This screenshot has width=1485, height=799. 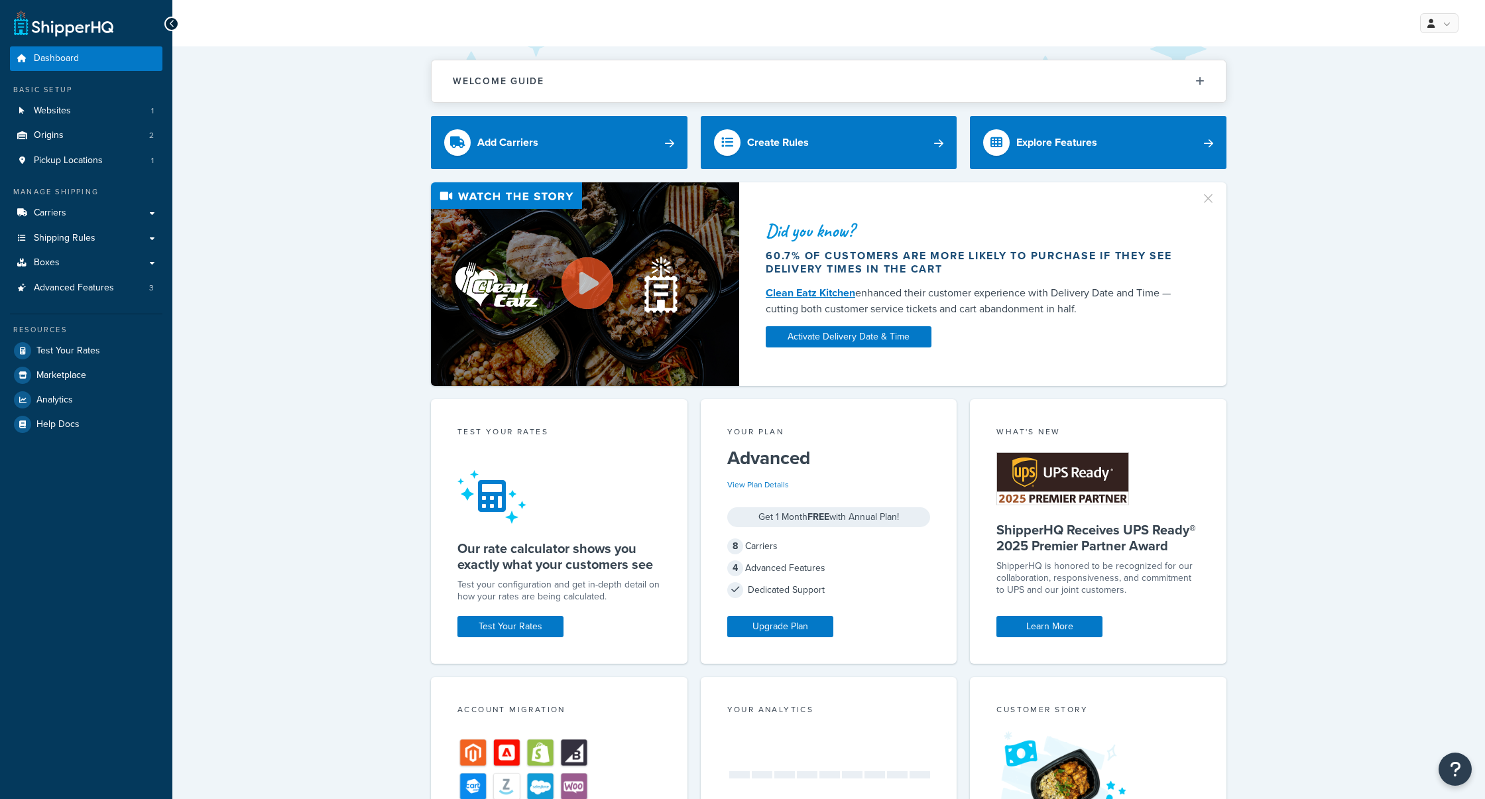 I want to click on span: 3, so click(x=151, y=288).